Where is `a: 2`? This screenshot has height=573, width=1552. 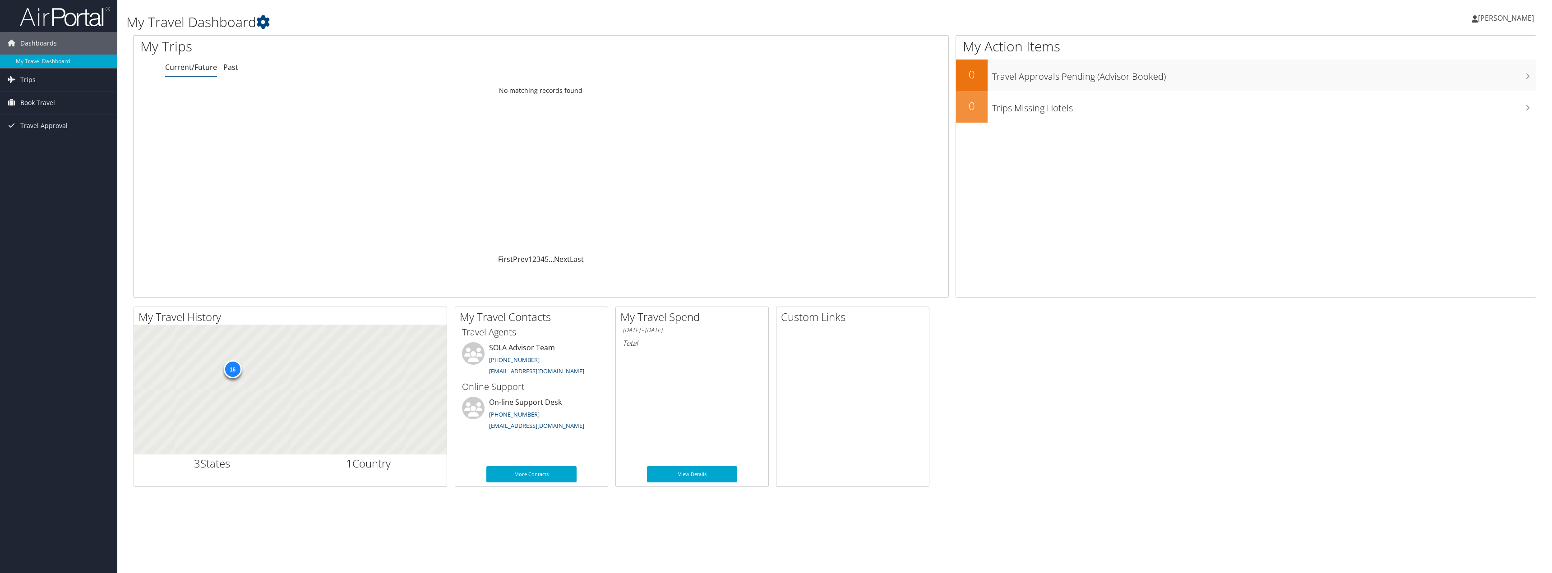 a: 2 is located at coordinates (534, 259).